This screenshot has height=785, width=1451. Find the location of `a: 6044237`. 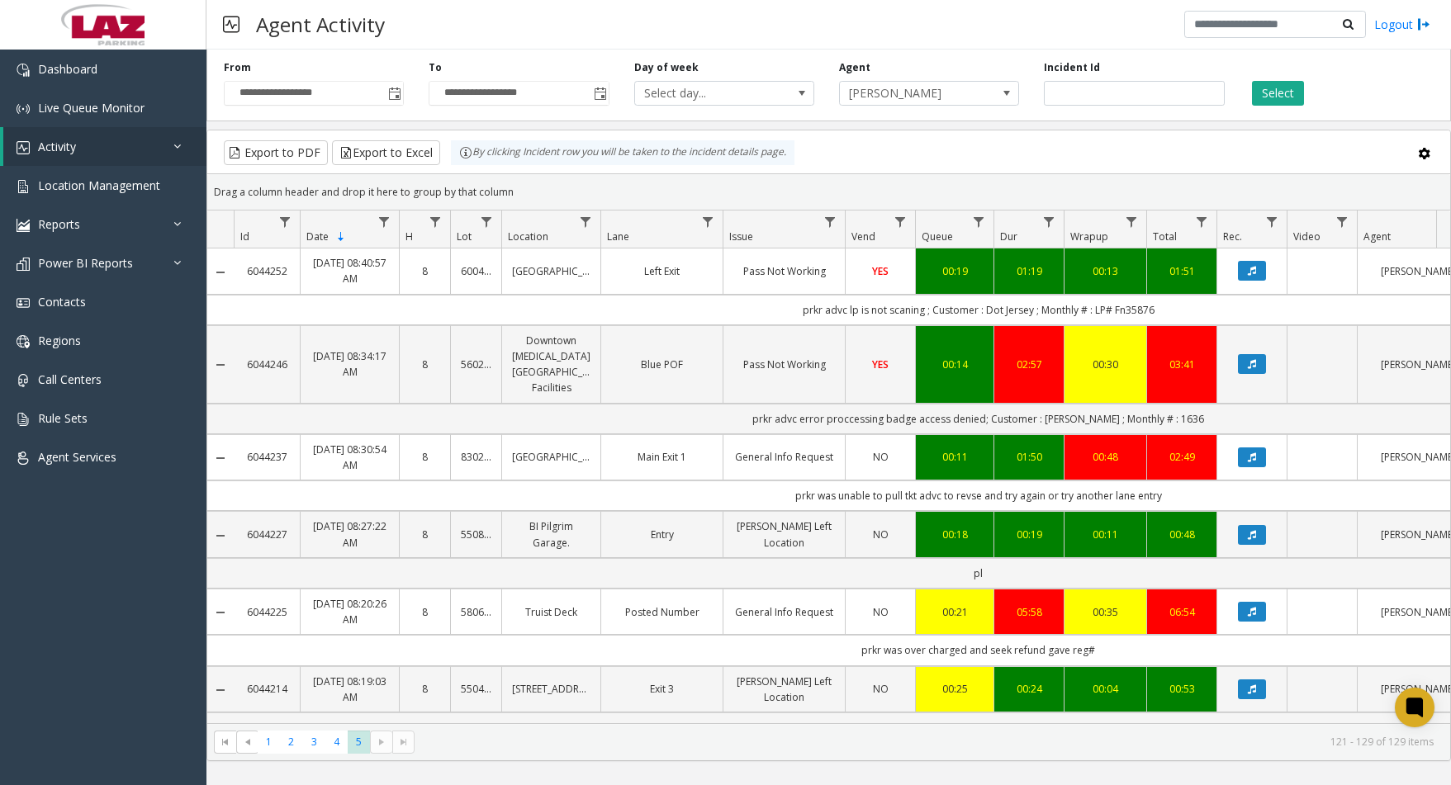

a: 6044237 is located at coordinates (267, 457).